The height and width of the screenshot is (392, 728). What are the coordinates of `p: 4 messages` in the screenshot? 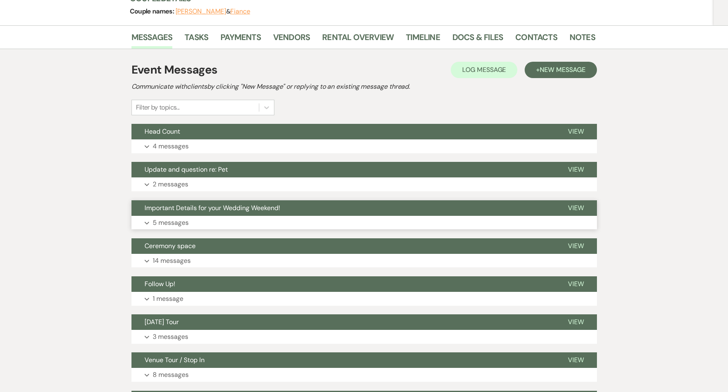 It's located at (171, 146).